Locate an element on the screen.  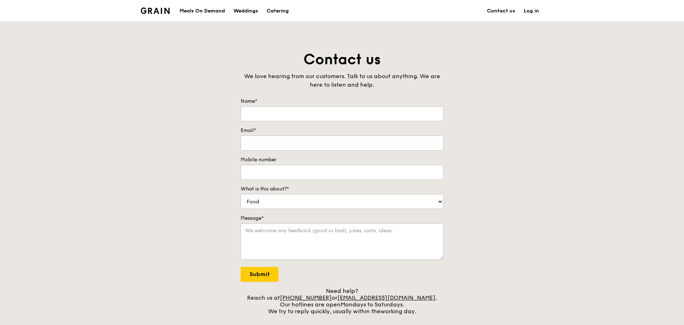
label: What is this about?* is located at coordinates (342, 189).